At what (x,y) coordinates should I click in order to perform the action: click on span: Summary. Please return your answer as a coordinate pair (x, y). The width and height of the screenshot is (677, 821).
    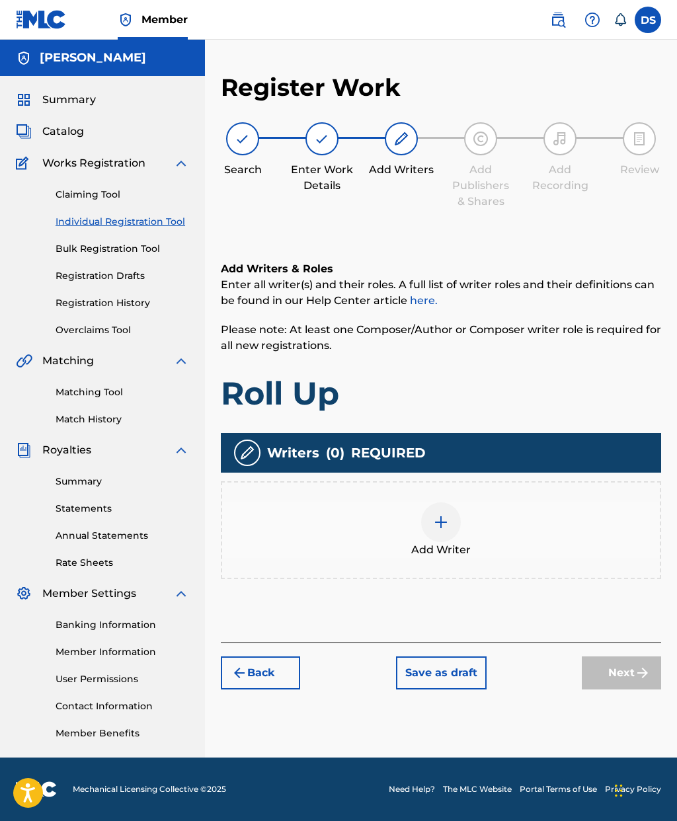
    Looking at the image, I should click on (69, 100).